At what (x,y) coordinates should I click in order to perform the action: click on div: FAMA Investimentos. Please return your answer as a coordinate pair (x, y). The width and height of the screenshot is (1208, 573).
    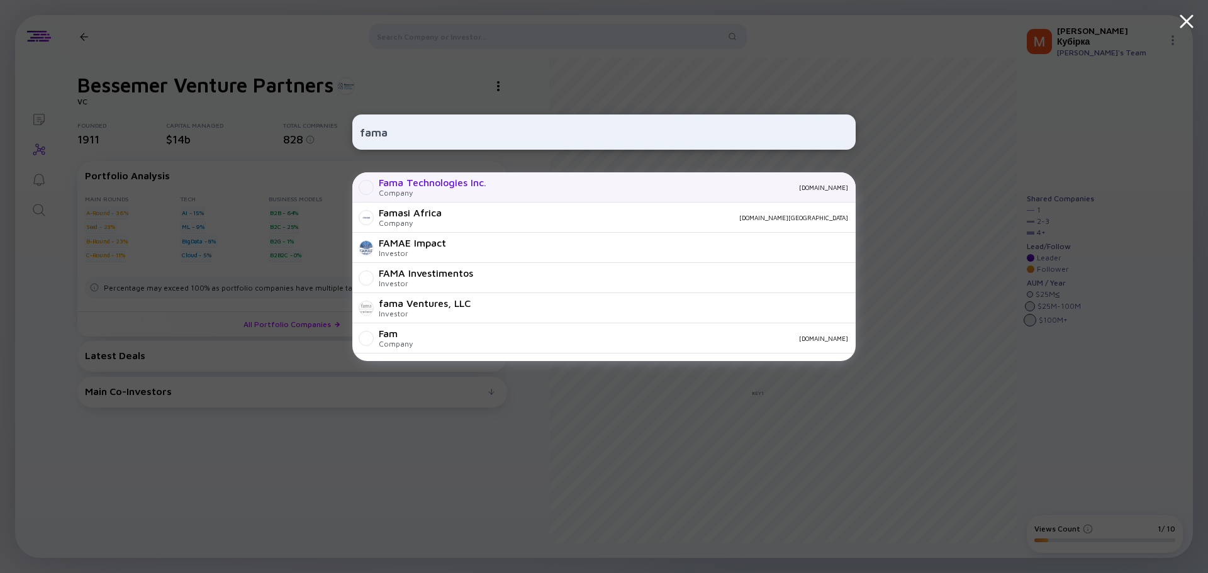
    Looking at the image, I should click on (426, 273).